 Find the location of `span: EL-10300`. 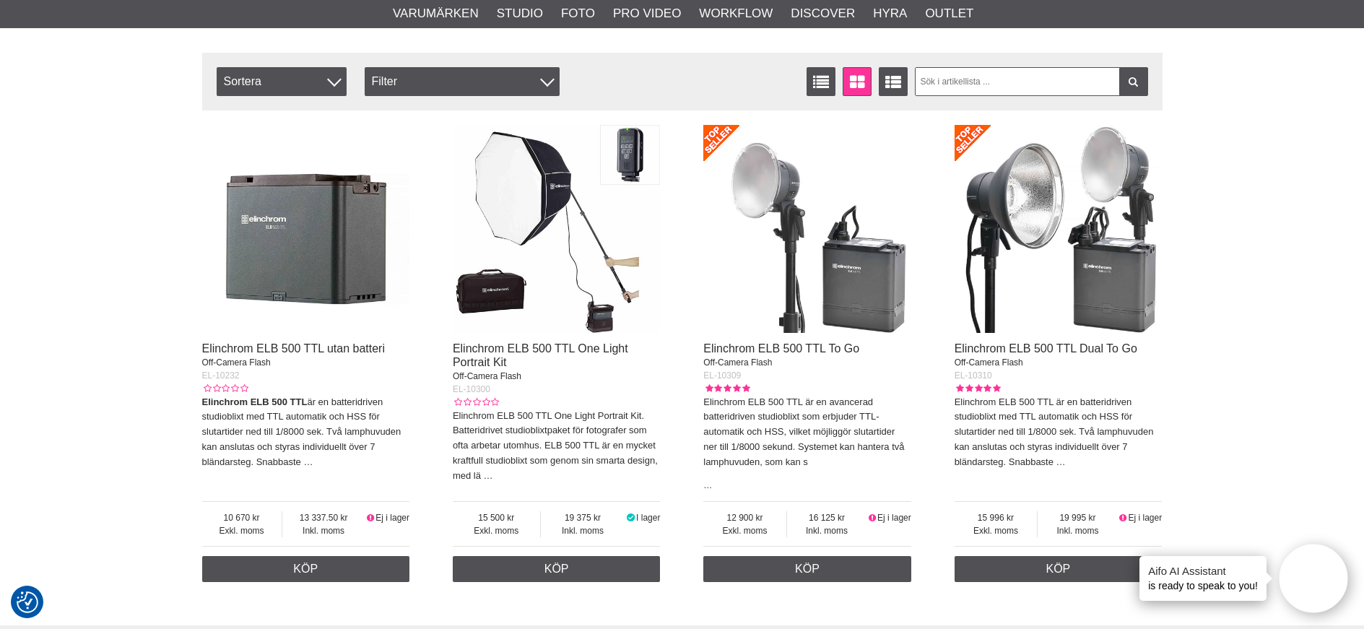

span: EL-10300 is located at coordinates (471, 389).